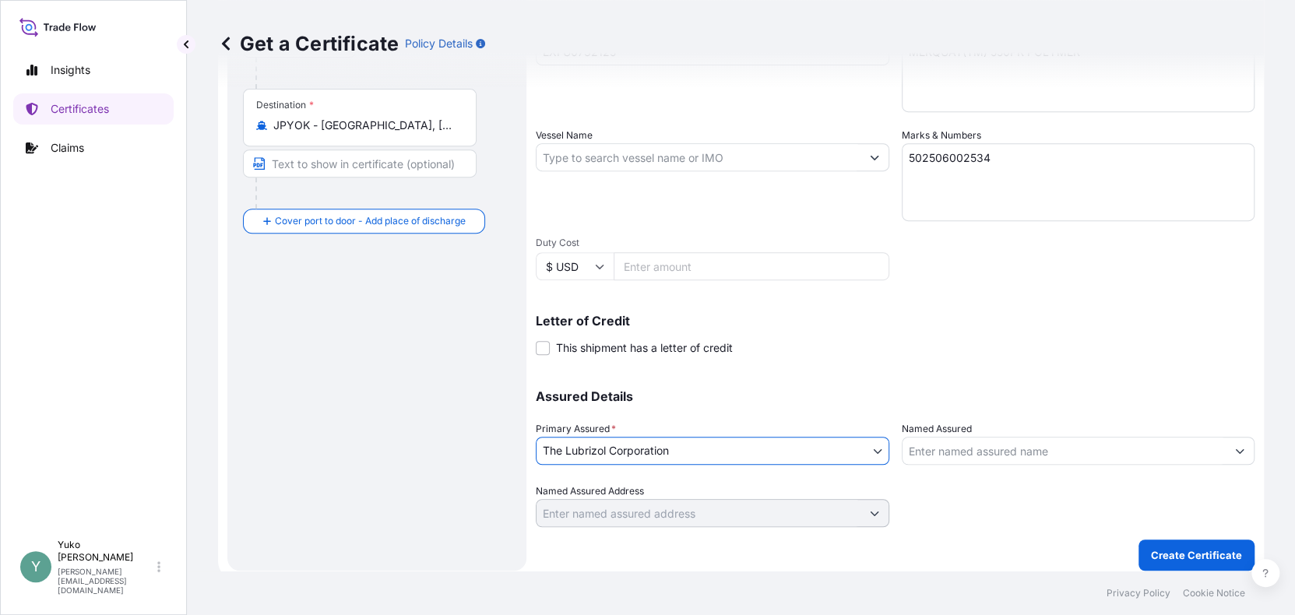 The height and width of the screenshot is (615, 1295). Describe the element at coordinates (752, 266) in the screenshot. I see `input: Enter amount` at that location.